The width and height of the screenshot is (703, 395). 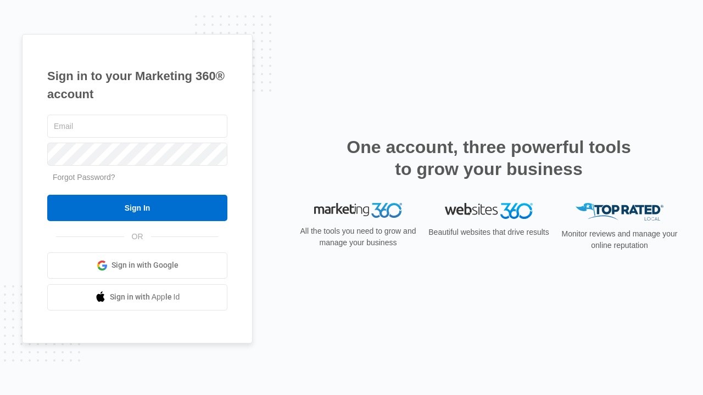 What do you see at coordinates (137, 126) in the screenshot?
I see `input: Email` at bounding box center [137, 126].